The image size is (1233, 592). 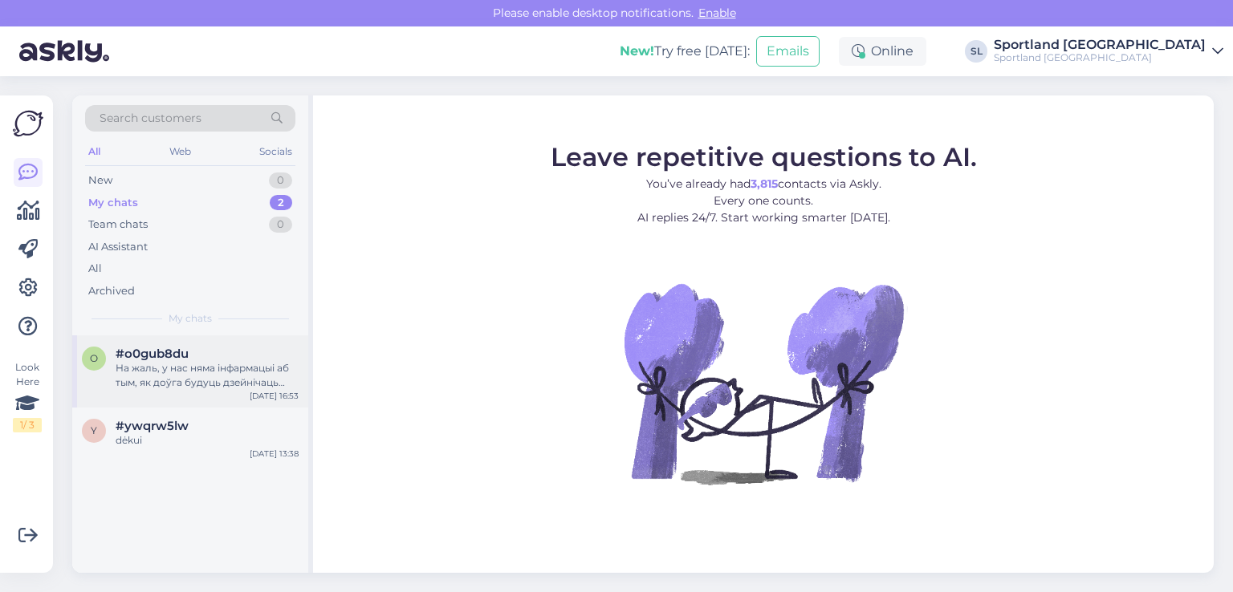 I want to click on button: Emails, so click(x=787, y=51).